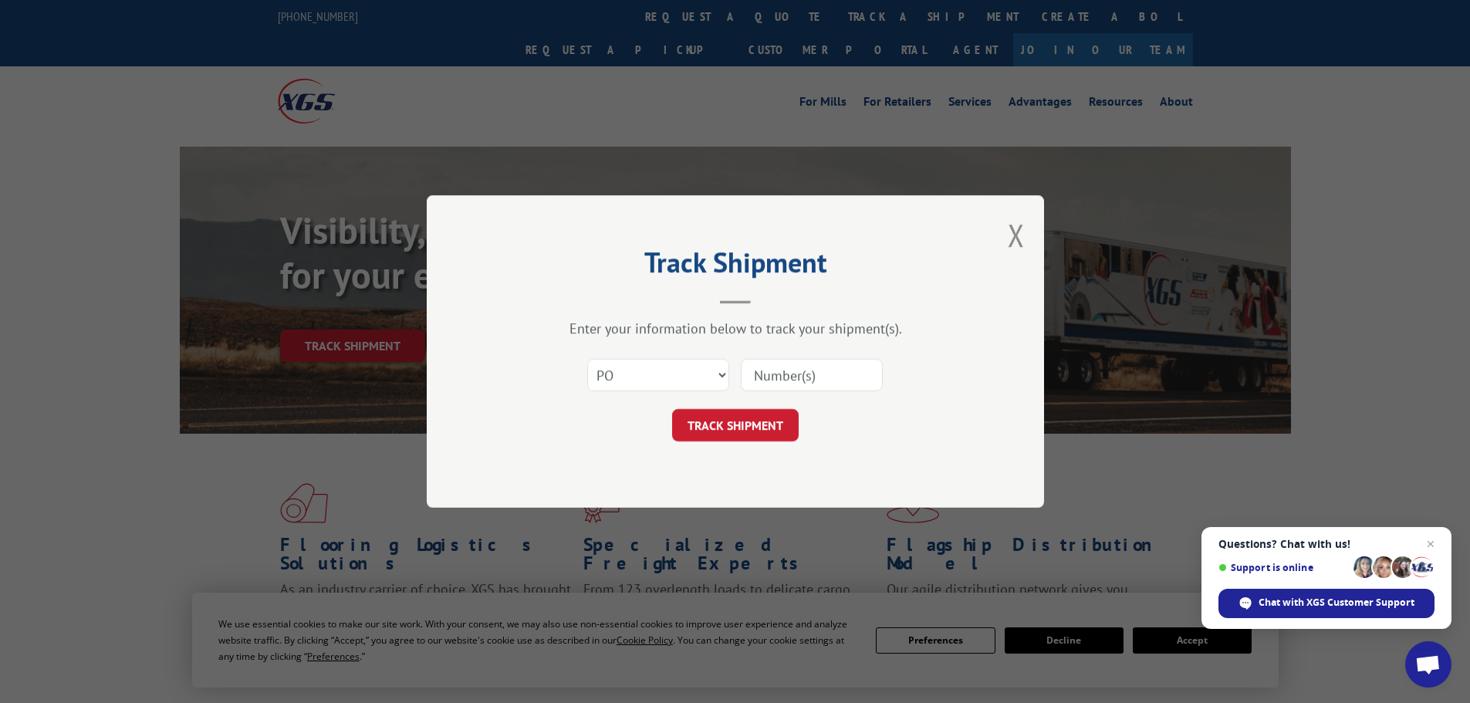  What do you see at coordinates (735, 328) in the screenshot?
I see `div: Enter your information below to track your shipment(s).` at bounding box center [735, 328].